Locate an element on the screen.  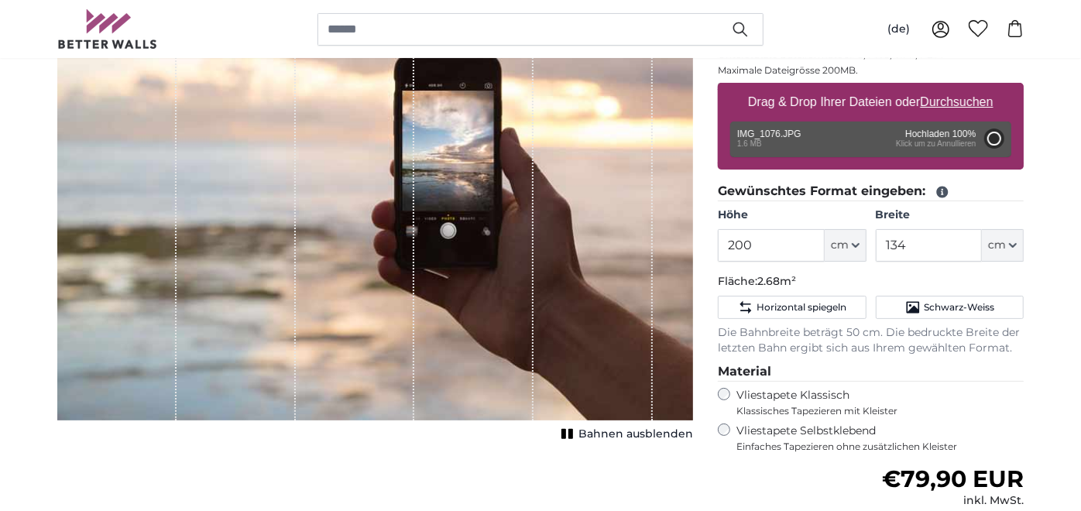
legend: Material is located at coordinates (870, 372).